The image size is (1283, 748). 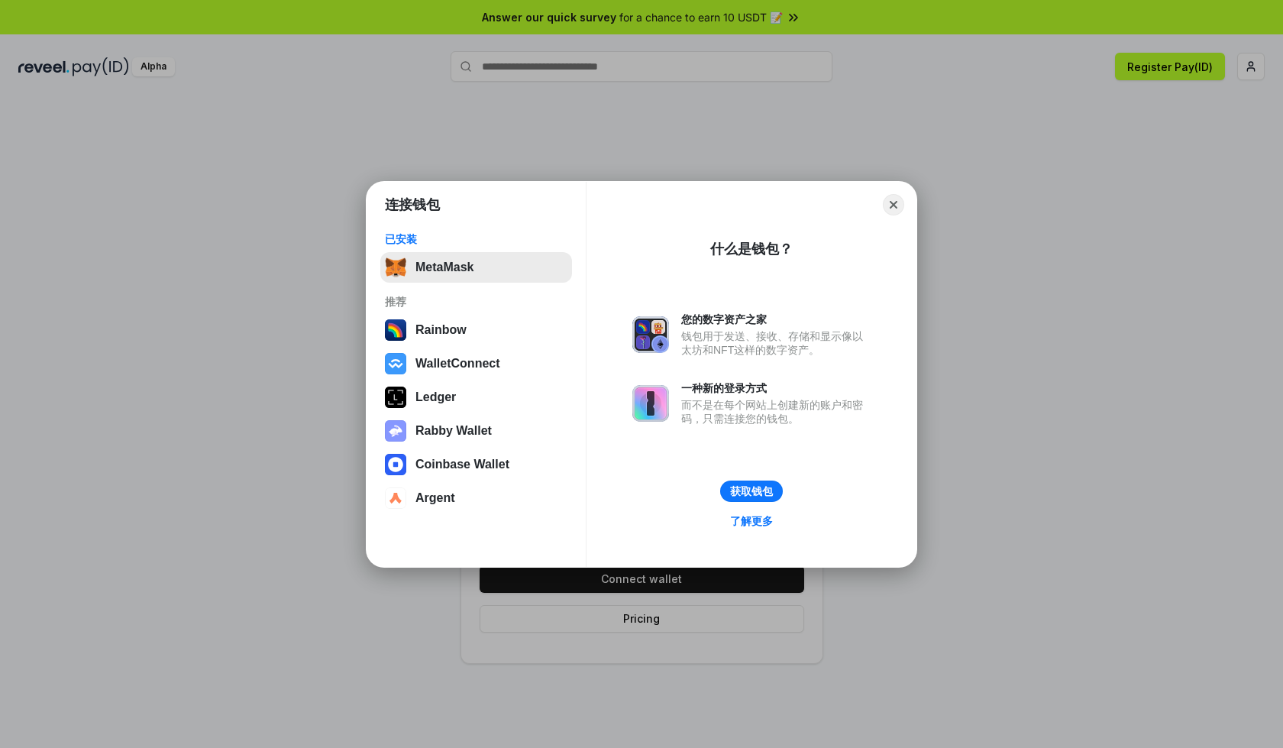 I want to click on button: 获取钱包, so click(x=751, y=491).